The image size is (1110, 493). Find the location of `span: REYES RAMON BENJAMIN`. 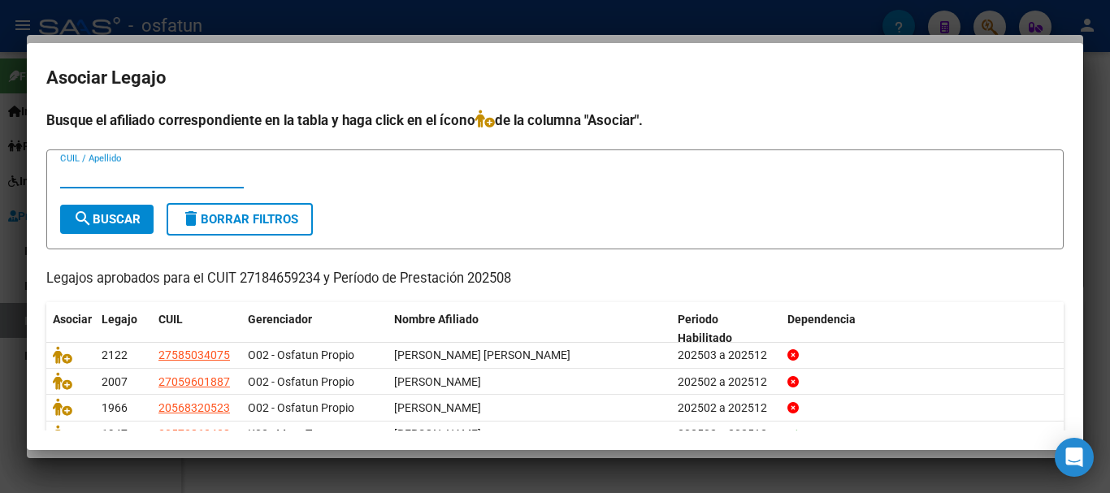

span: REYES RAMON BENJAMIN is located at coordinates (437, 434).